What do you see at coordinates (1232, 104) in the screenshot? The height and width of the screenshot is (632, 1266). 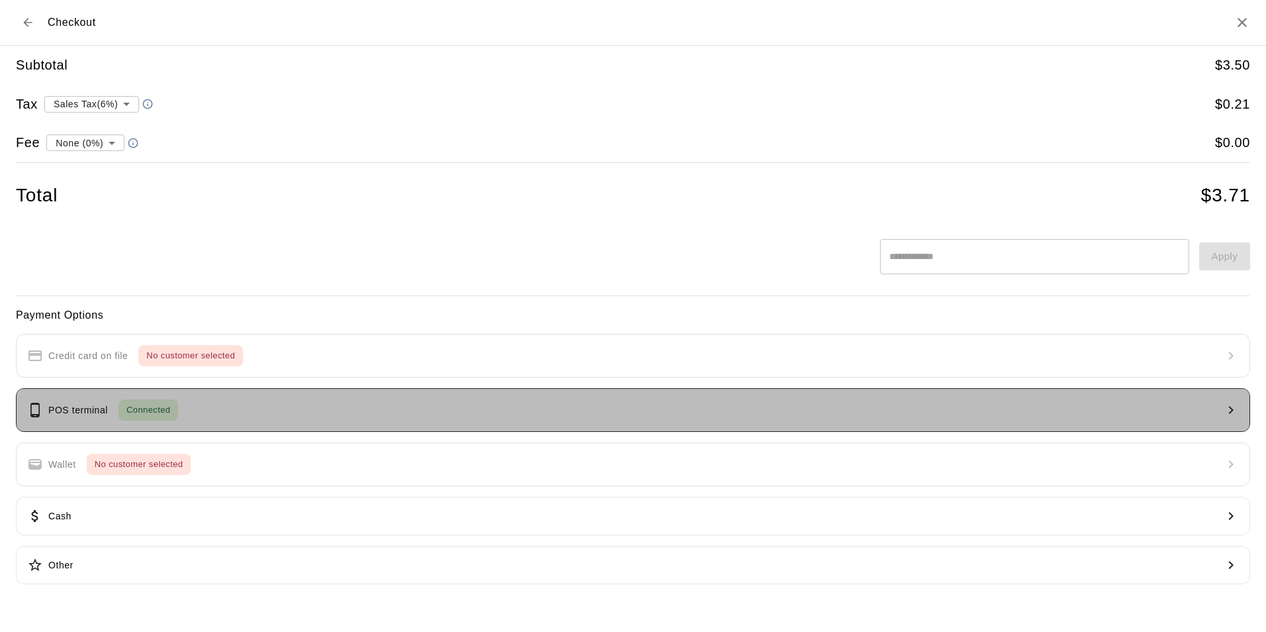 I see `h5: $ 0.21` at bounding box center [1232, 104].